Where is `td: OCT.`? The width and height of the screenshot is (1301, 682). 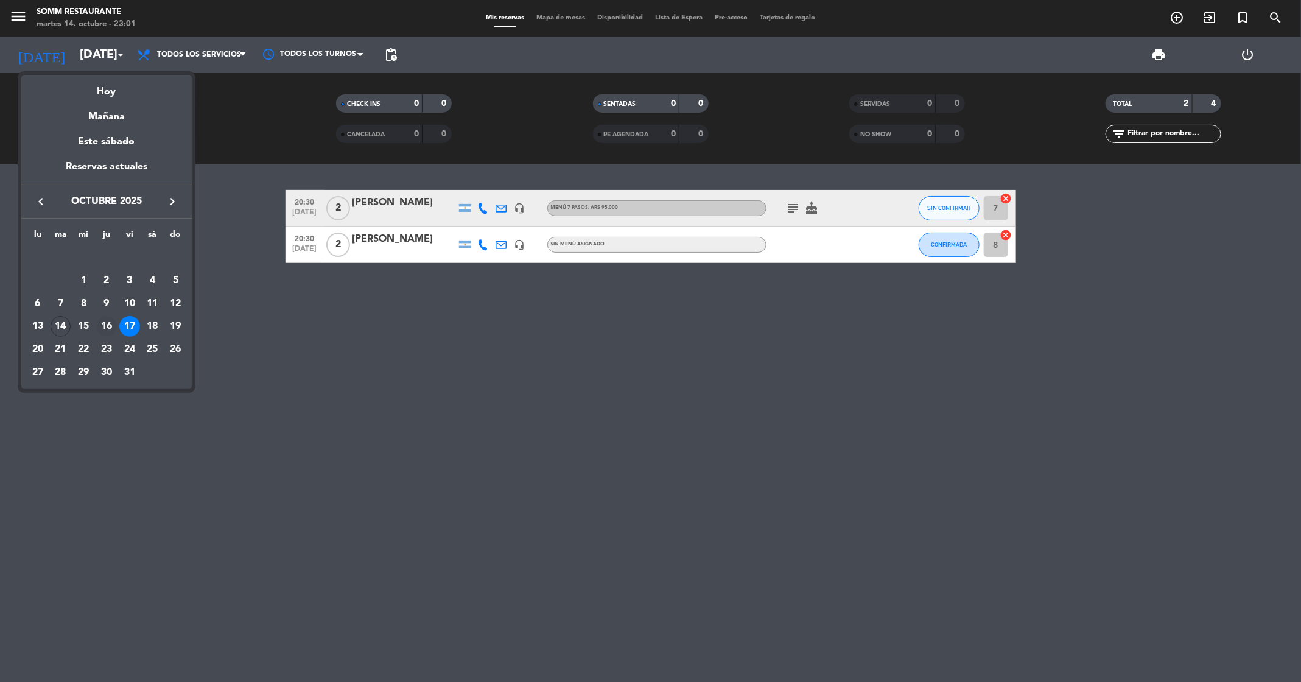
td: OCT. is located at coordinates (107, 258).